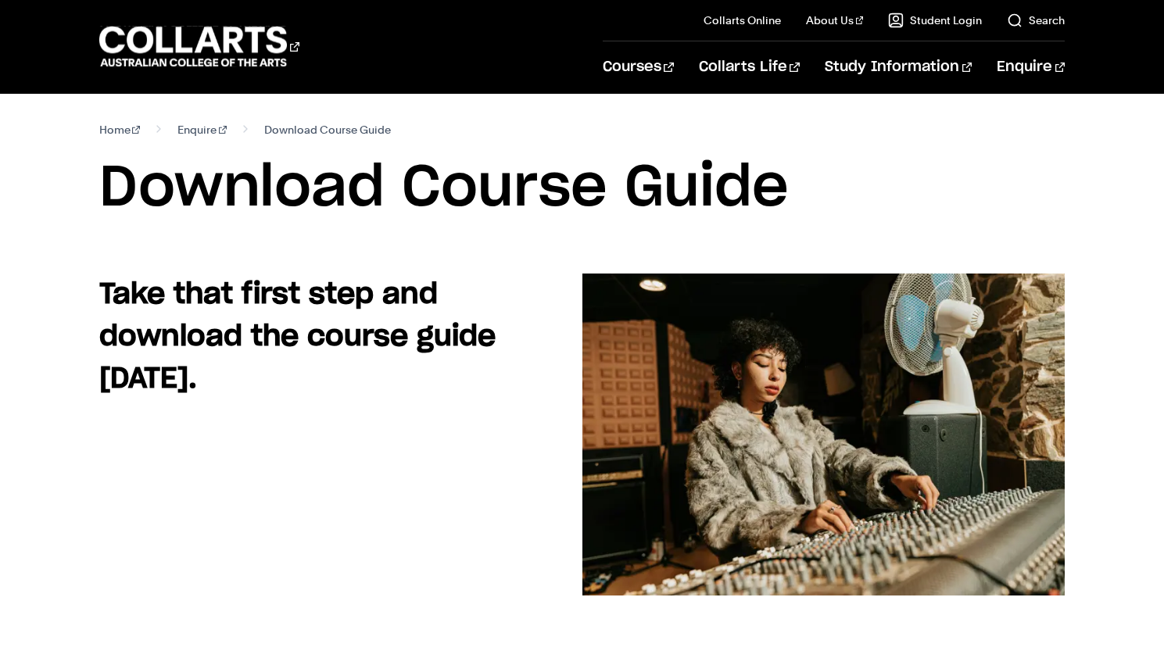 The image size is (1164, 658). I want to click on h1: Download Course Guide, so click(582, 188).